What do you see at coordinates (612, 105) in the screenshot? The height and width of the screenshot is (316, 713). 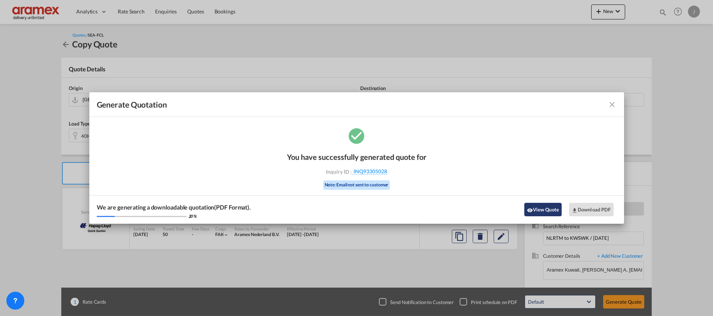 I see `md-icon: icon-close fg-AAA8AD cursor m-0` at bounding box center [612, 105].